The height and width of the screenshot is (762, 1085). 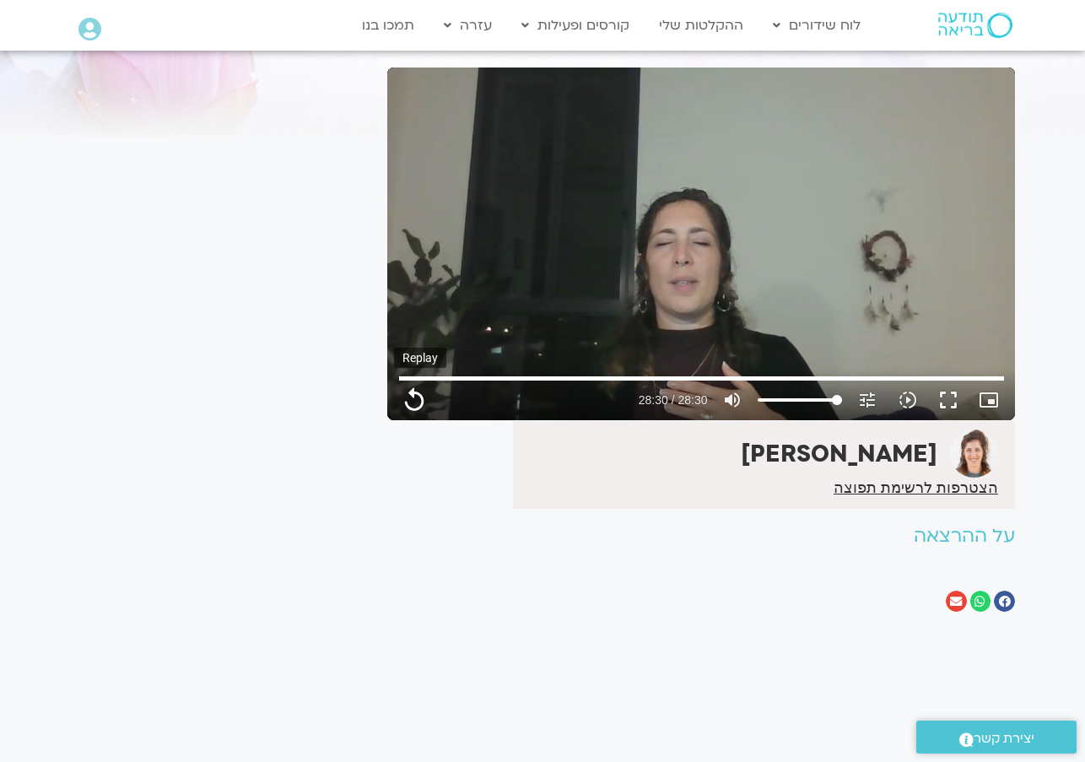 What do you see at coordinates (575, 25) in the screenshot?
I see `a: קורסים ופעילות` at bounding box center [575, 25].